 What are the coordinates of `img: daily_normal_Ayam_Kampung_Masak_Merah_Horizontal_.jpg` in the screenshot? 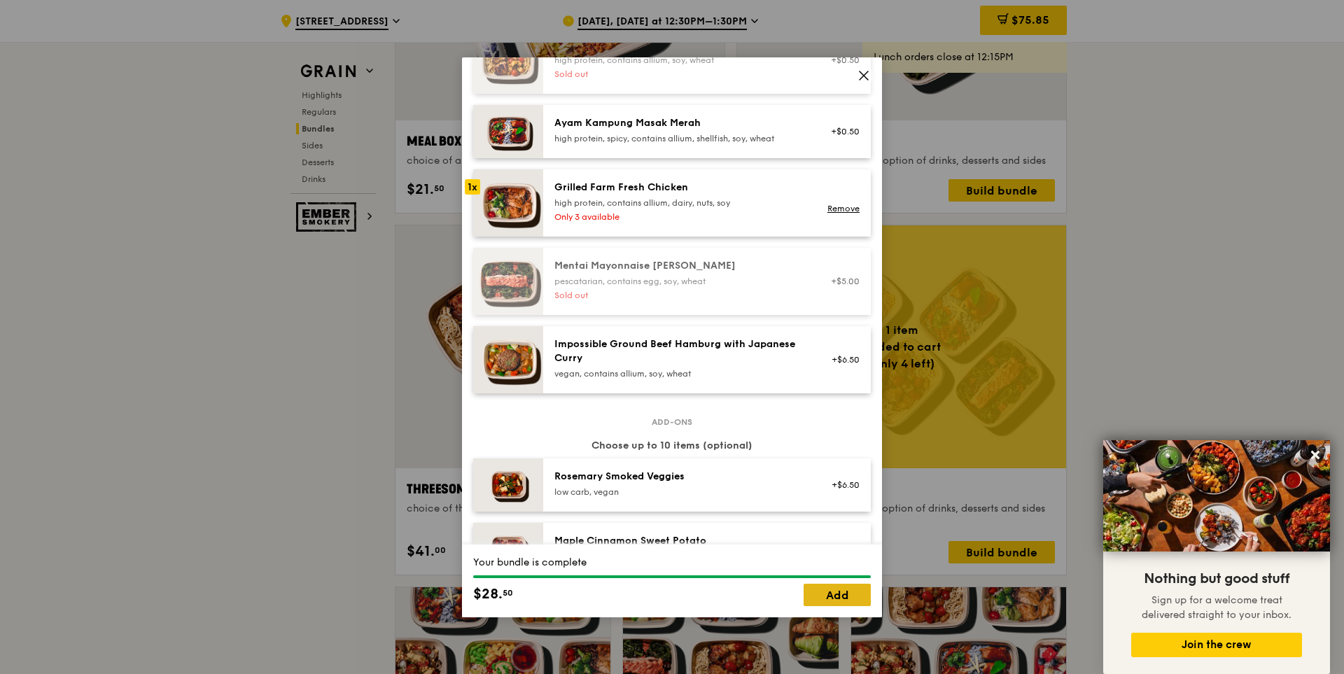 It's located at (508, 132).